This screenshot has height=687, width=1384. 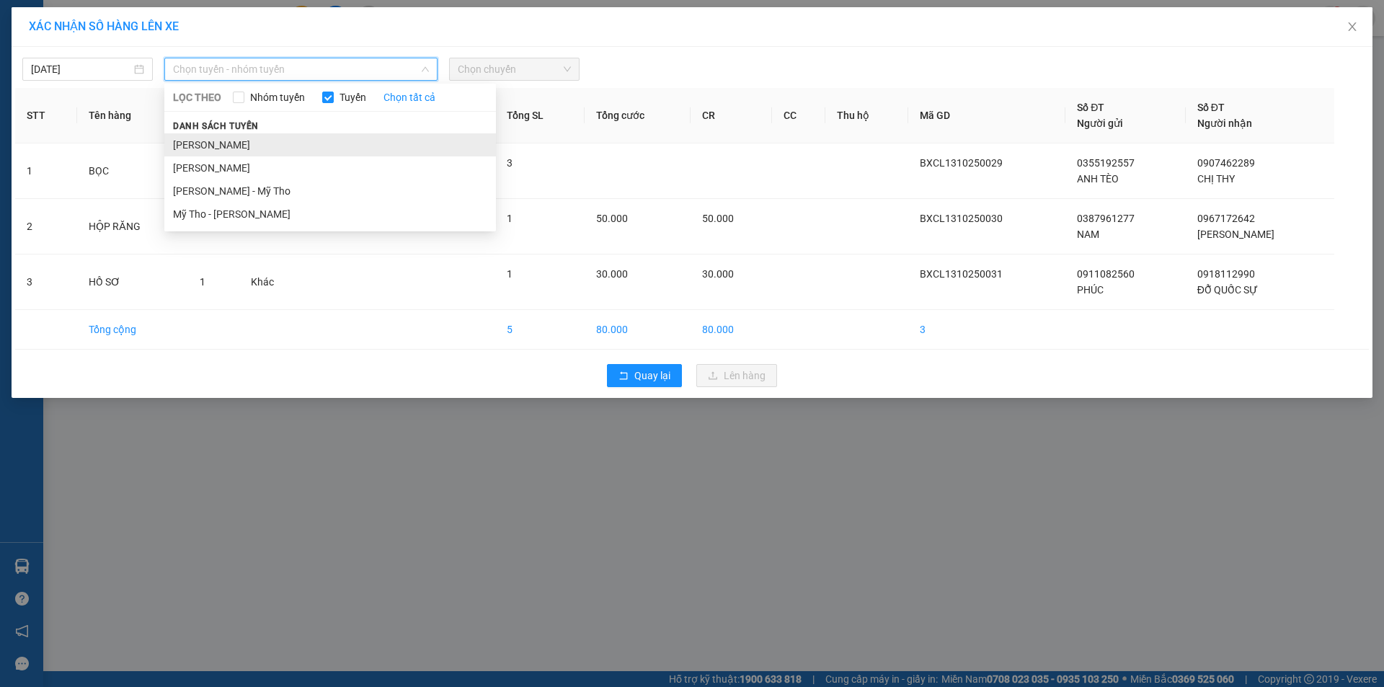 What do you see at coordinates (539, 115) in the screenshot?
I see `th: Tổng SL` at bounding box center [539, 115].